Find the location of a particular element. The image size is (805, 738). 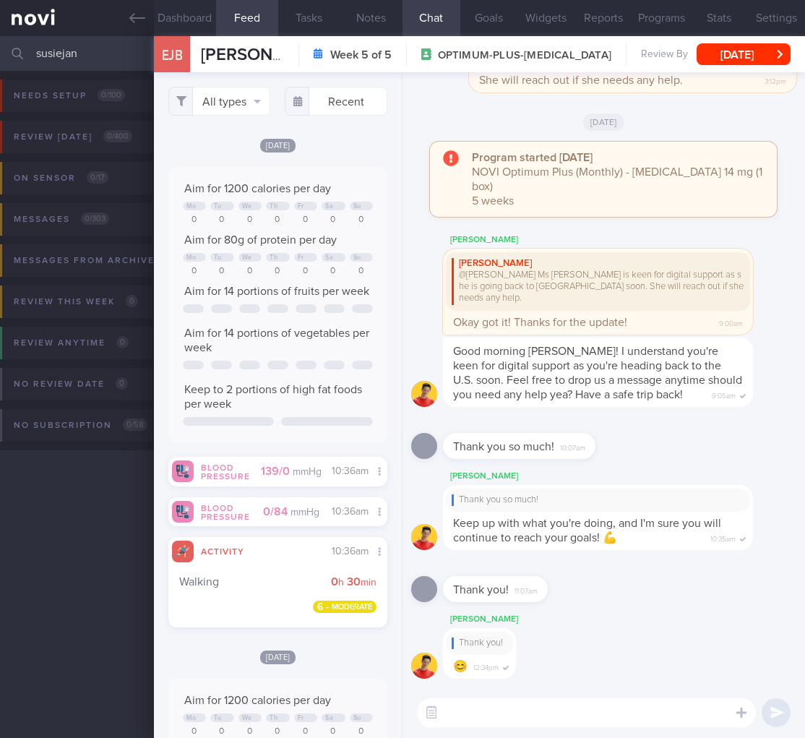

div: Review anytime is located at coordinates (71, 343).